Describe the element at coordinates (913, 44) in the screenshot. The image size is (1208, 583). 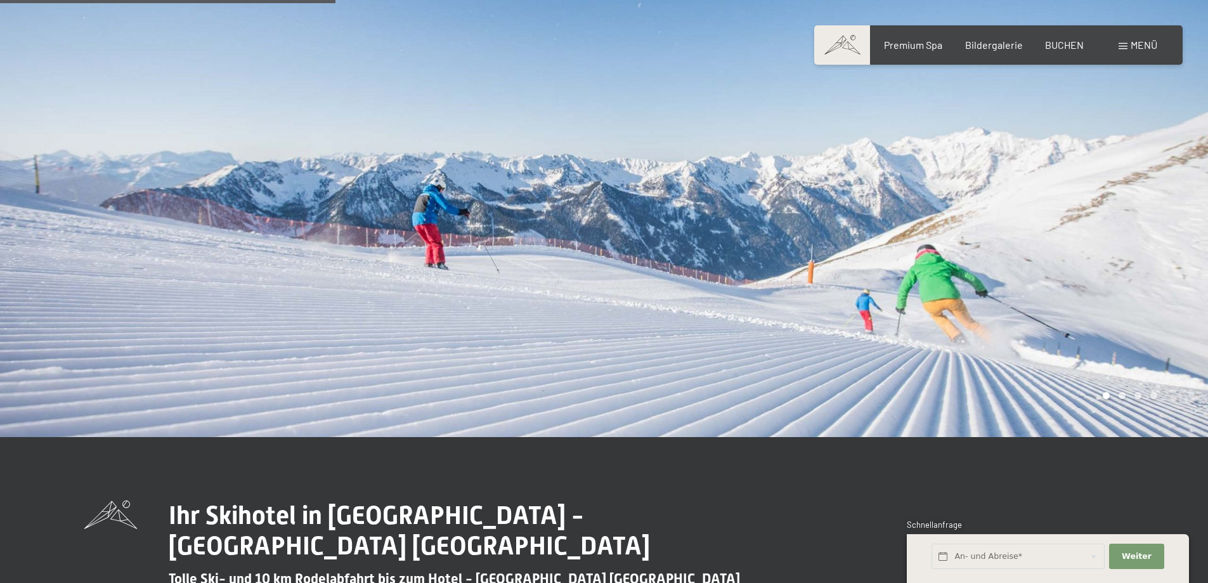
I see `span: Premium Spa` at that location.